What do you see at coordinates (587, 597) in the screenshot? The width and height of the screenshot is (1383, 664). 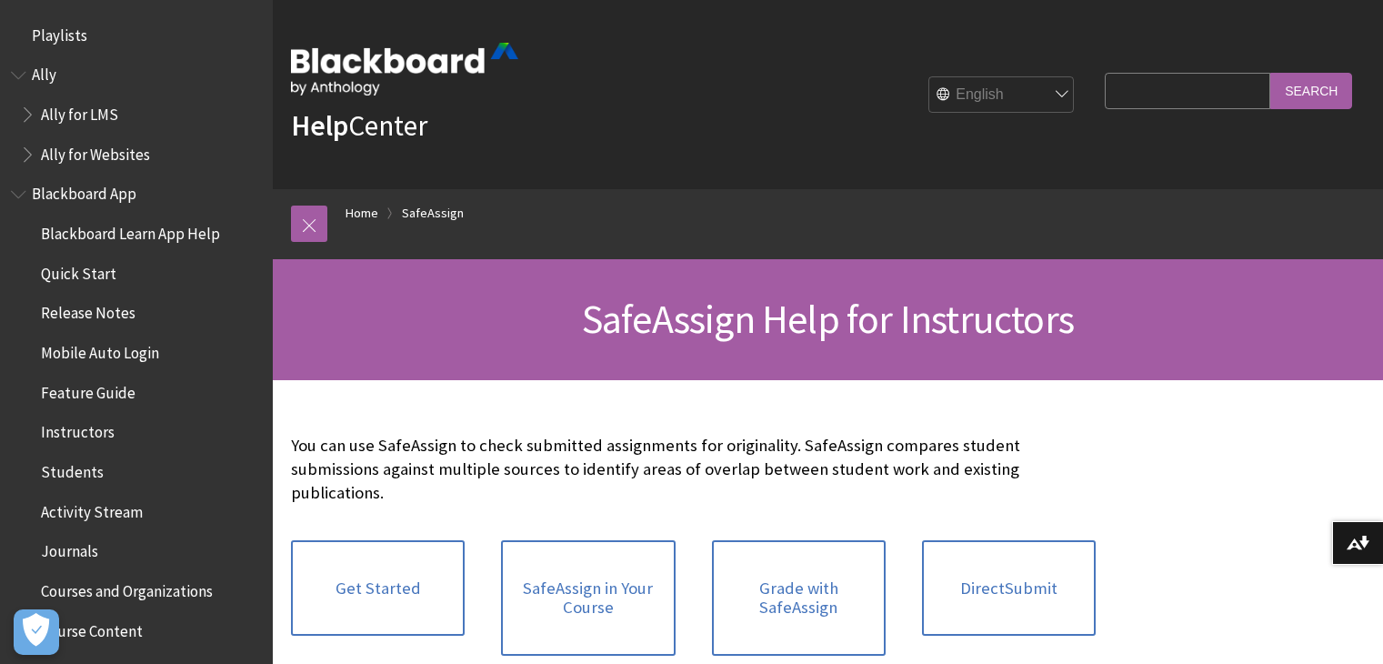 I see `a: SafeAssign in Your Course` at bounding box center [587, 597].